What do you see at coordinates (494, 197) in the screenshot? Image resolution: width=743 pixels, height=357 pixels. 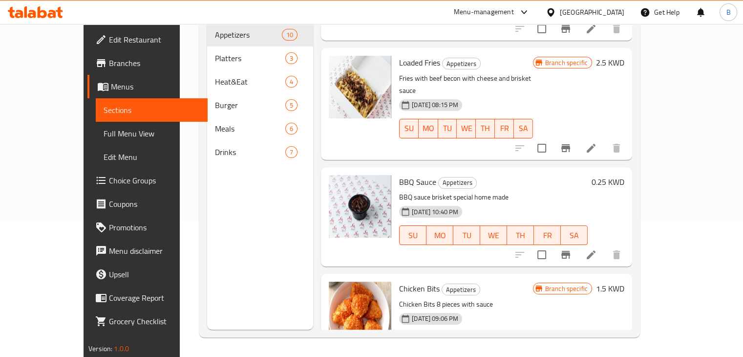 I see `p: BBQ sauce brisket special home made` at bounding box center [494, 197].